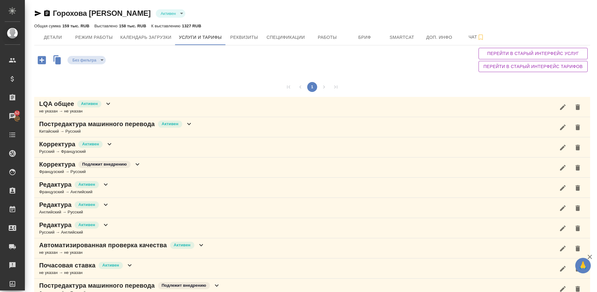  Describe the element at coordinates (57, 104) in the screenshot. I see `p: LQA общее` at that location.